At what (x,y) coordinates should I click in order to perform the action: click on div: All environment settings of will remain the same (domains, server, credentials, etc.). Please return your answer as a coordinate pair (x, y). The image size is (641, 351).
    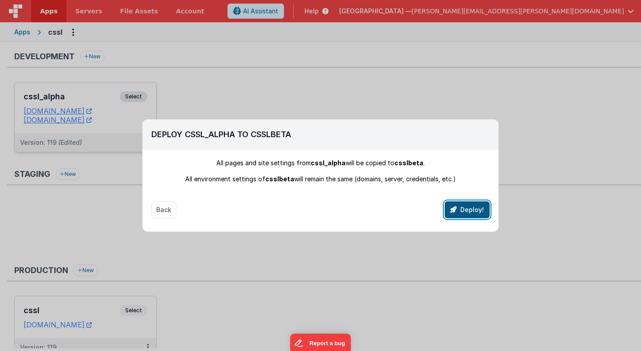
    Looking at the image, I should click on (320, 179).